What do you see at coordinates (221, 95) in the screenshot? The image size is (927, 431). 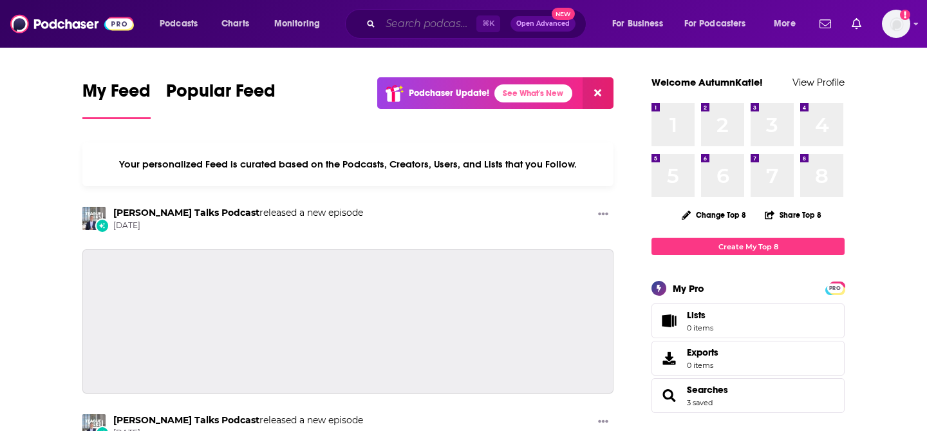 I see `span: Popular Feed` at bounding box center [221, 95].